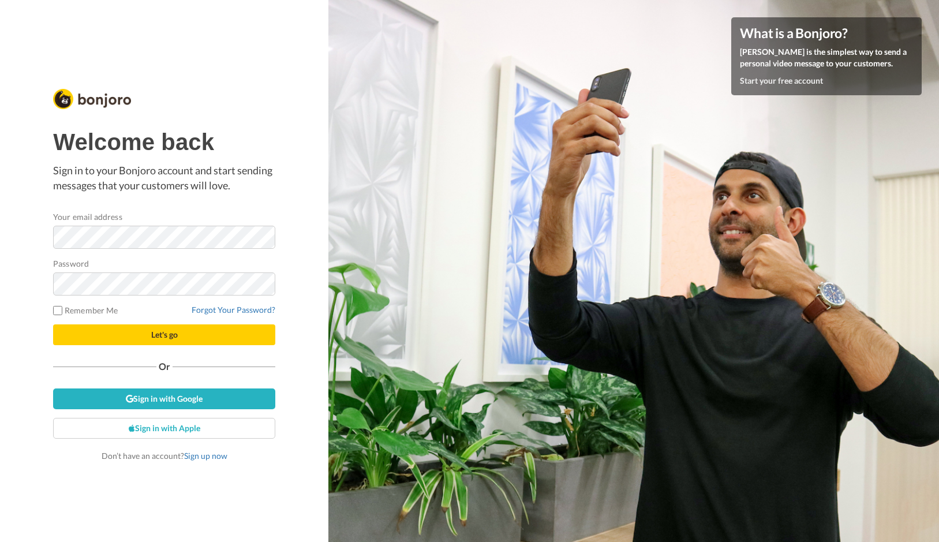 Image resolution: width=939 pixels, height=542 pixels. What do you see at coordinates (58, 310) in the screenshot?
I see `input: Remember Me` at bounding box center [58, 310].